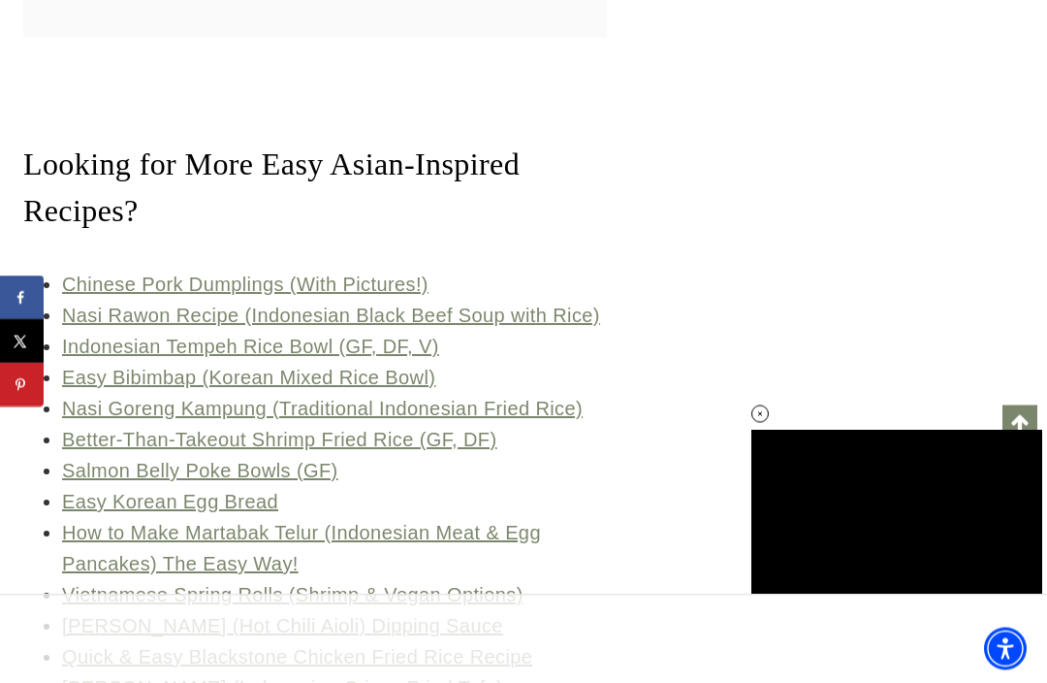  Describe the element at coordinates (1005, 649) in the screenshot. I see `div: Accessibility Menu` at that location.